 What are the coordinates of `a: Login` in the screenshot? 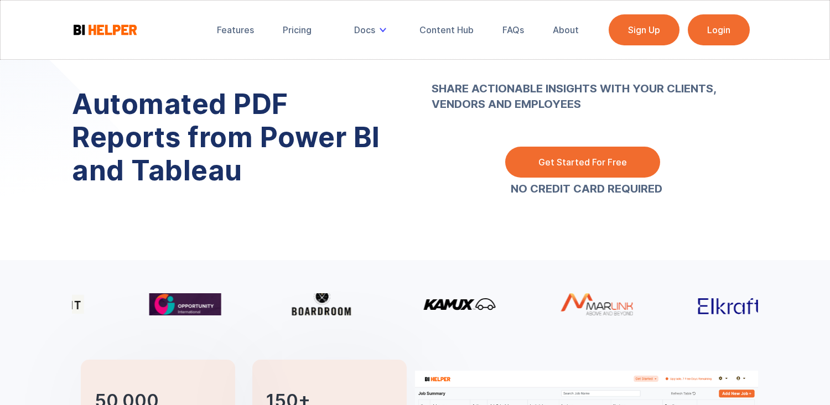 It's located at (719, 30).